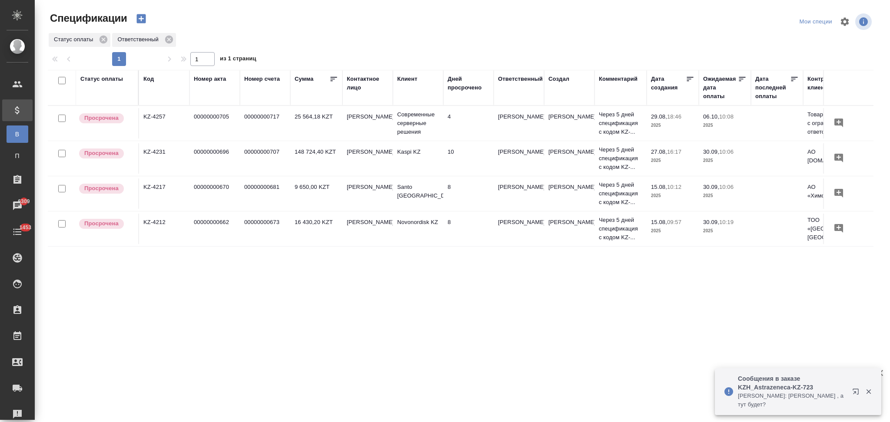  I want to click on td: 4, so click(468, 123).